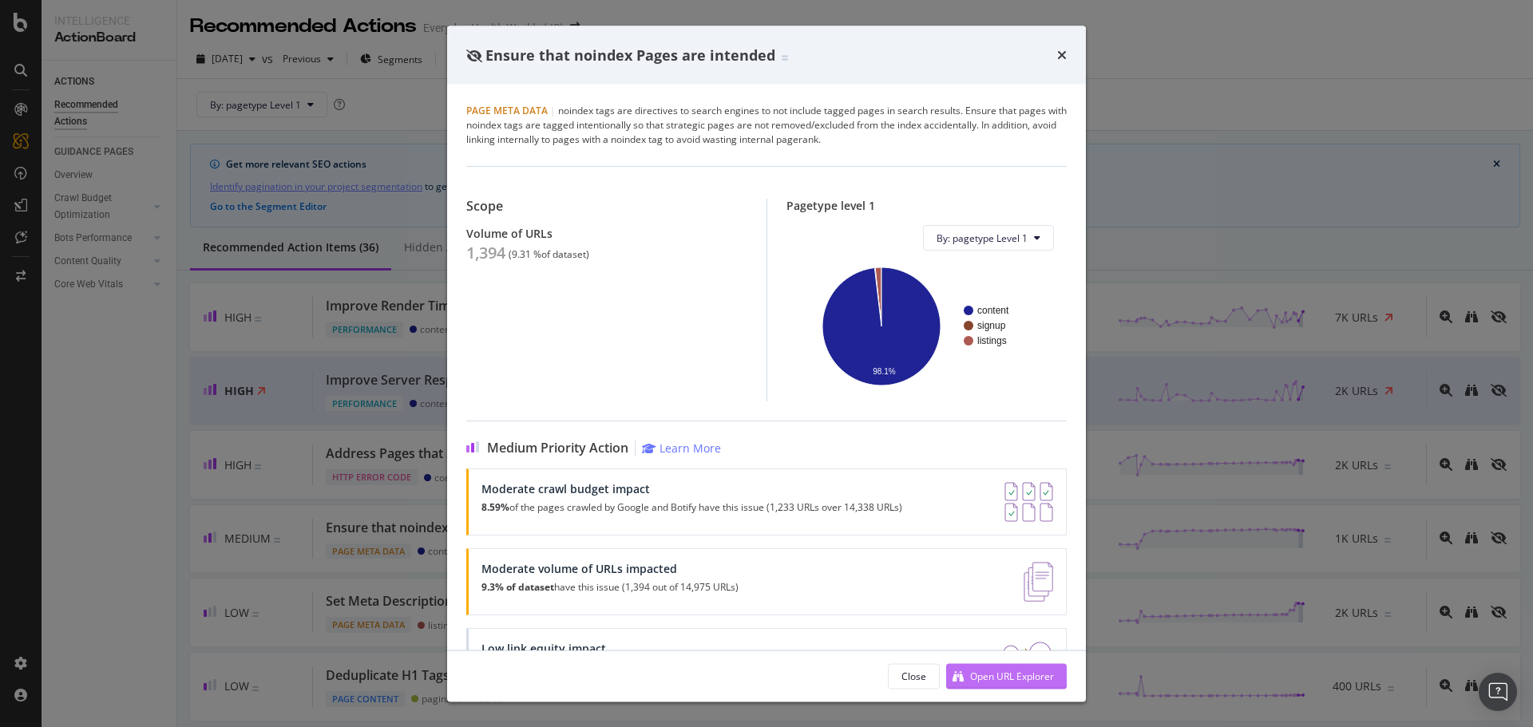 The height and width of the screenshot is (727, 1533). Describe the element at coordinates (927, 205) in the screenshot. I see `div: Pagetype level 1` at that location.